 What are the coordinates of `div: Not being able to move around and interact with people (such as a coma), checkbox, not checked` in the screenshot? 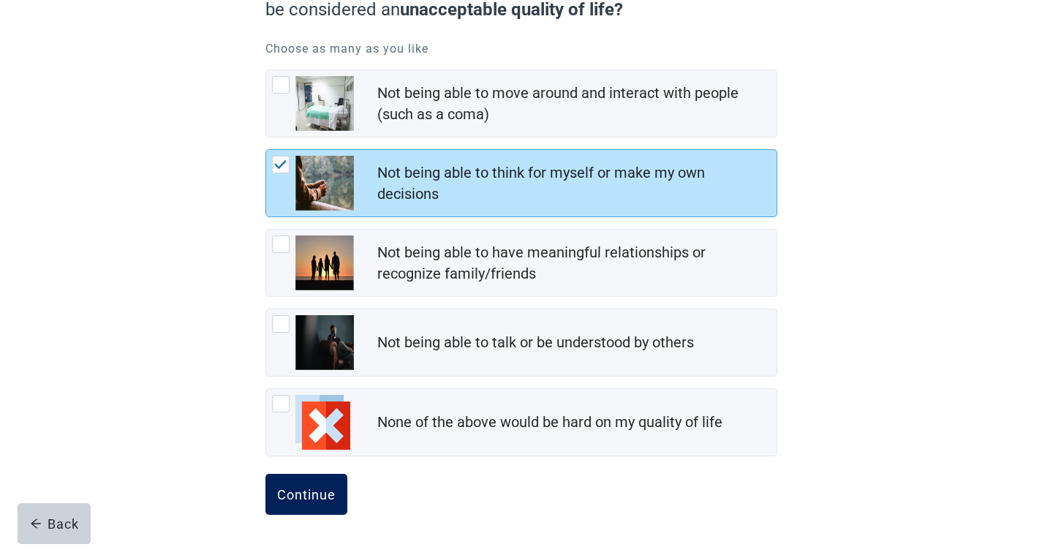 It's located at (522, 103).